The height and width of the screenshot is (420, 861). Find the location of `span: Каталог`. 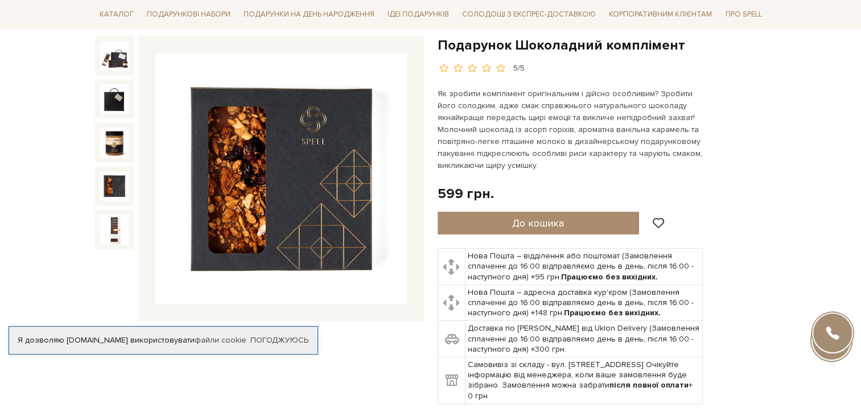

span: Каталог is located at coordinates (117, 14).